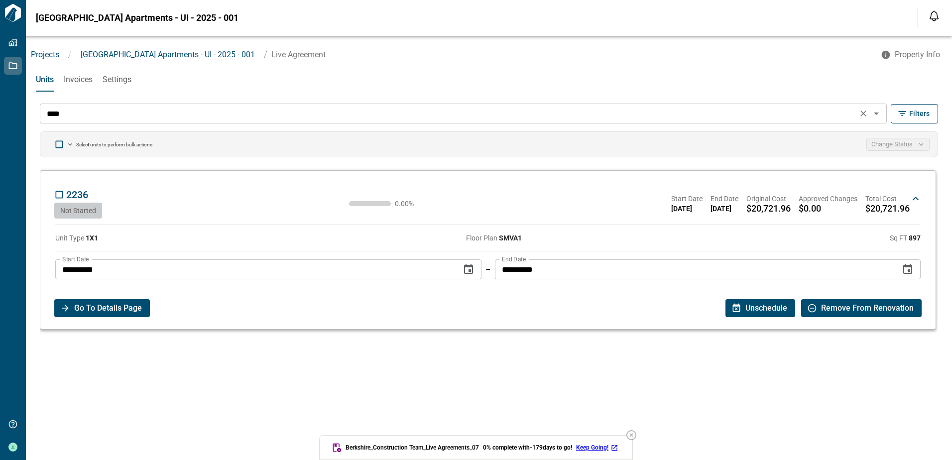  What do you see at coordinates (887, 199) in the screenshot?
I see `span: Total Cost` at bounding box center [887, 199].